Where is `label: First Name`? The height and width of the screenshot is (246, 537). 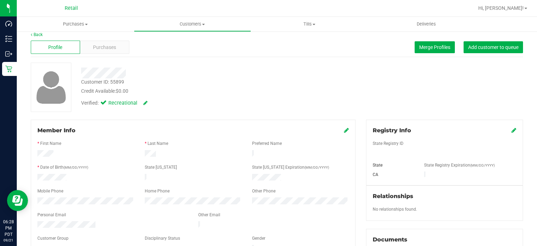 label: First Name is located at coordinates (51, 143).